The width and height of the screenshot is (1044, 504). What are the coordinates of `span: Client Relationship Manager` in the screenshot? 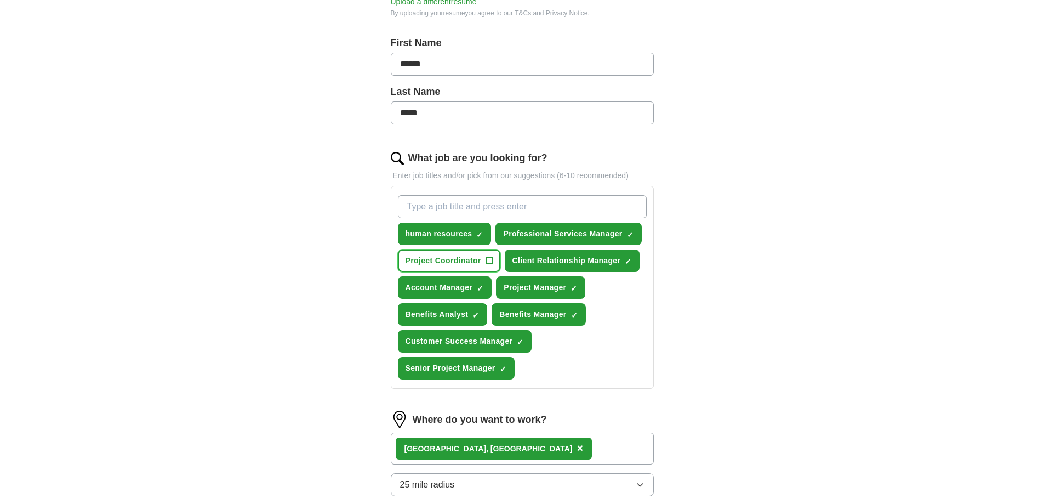 It's located at (567, 260).